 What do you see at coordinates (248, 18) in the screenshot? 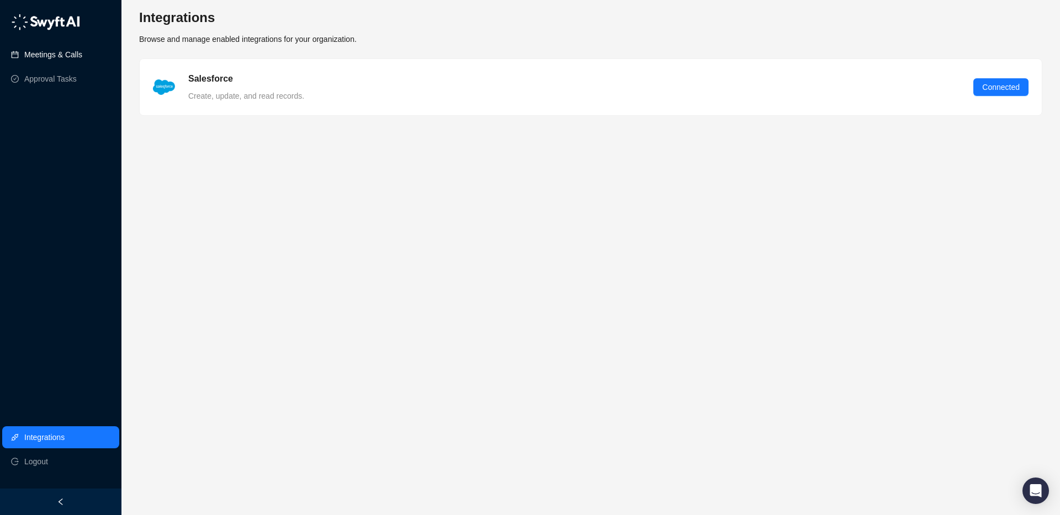
I see `h3: Integrations` at bounding box center [248, 18].